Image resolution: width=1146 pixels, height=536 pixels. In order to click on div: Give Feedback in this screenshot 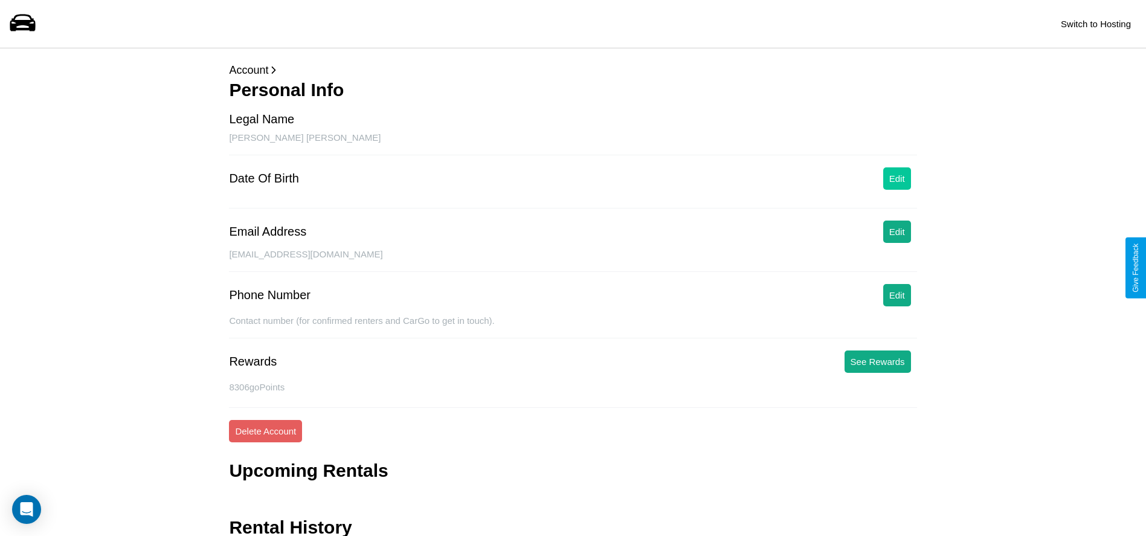, I will do `click(1135, 268)`.